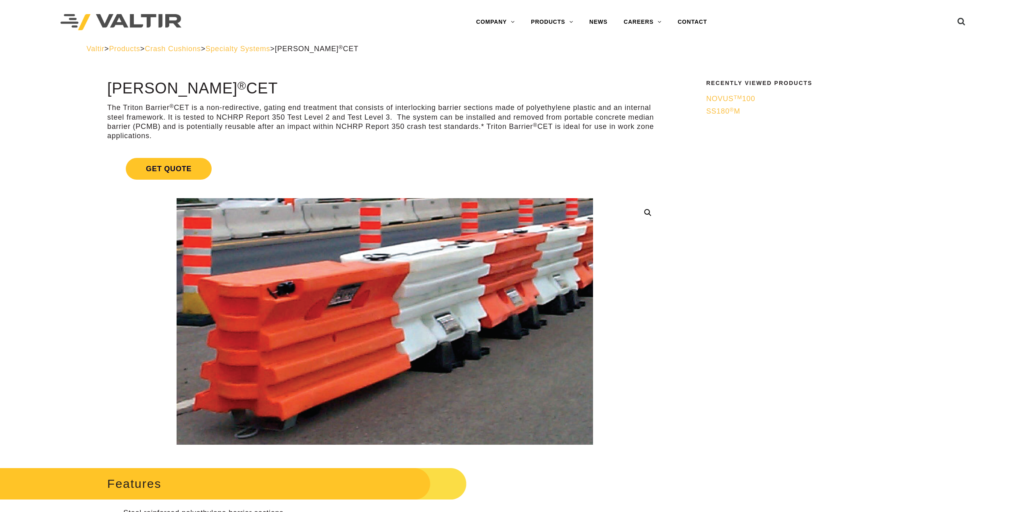 Image resolution: width=1026 pixels, height=512 pixels. Describe the element at coordinates (495, 22) in the screenshot. I see `a: COMPANY` at that location.